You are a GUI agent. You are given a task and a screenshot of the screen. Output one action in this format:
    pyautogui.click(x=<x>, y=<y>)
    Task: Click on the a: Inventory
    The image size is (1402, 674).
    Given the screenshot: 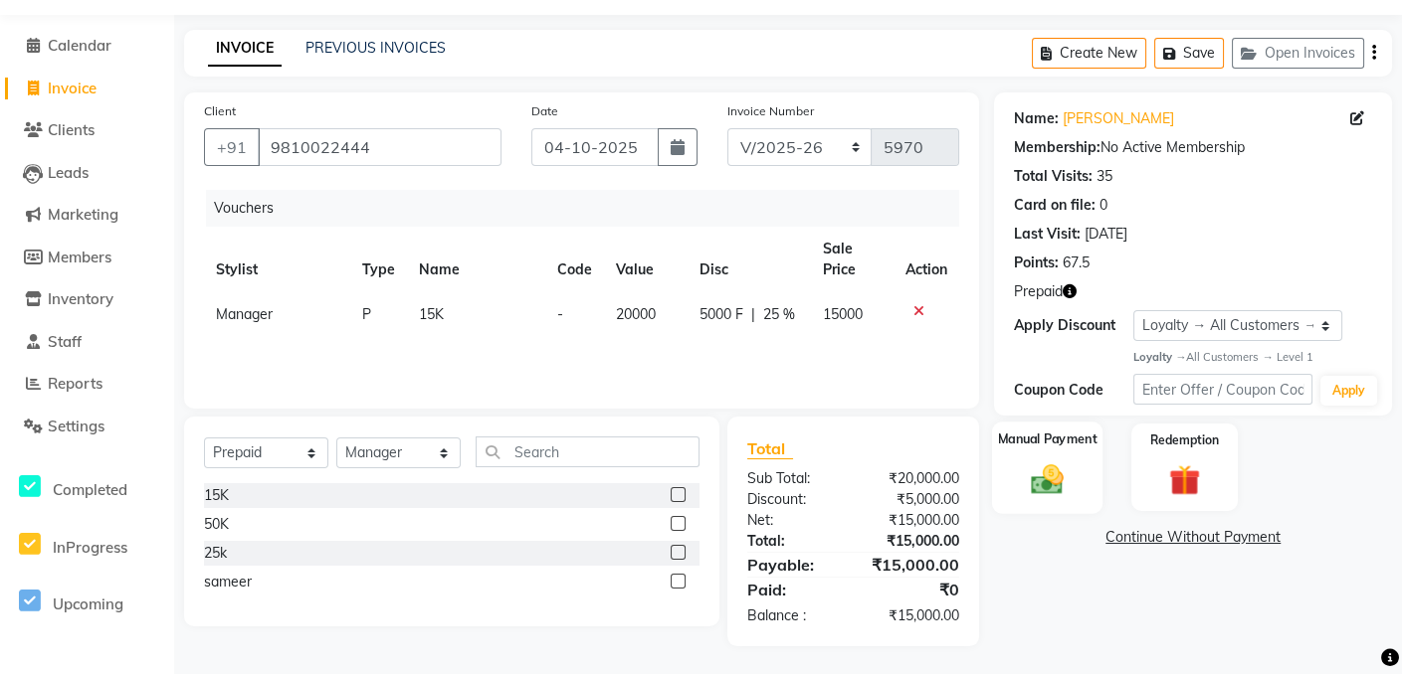 What is the action you would take?
    pyautogui.click(x=87, y=299)
    